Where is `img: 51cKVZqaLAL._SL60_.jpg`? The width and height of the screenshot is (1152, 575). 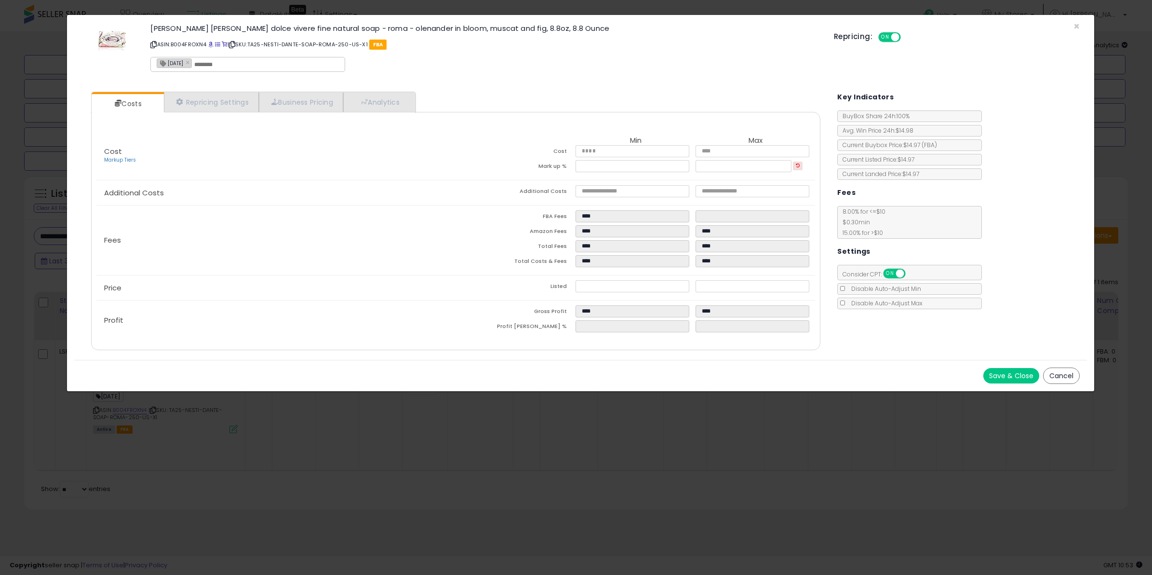 img: 51cKVZqaLAL._SL60_.jpg is located at coordinates (112, 39).